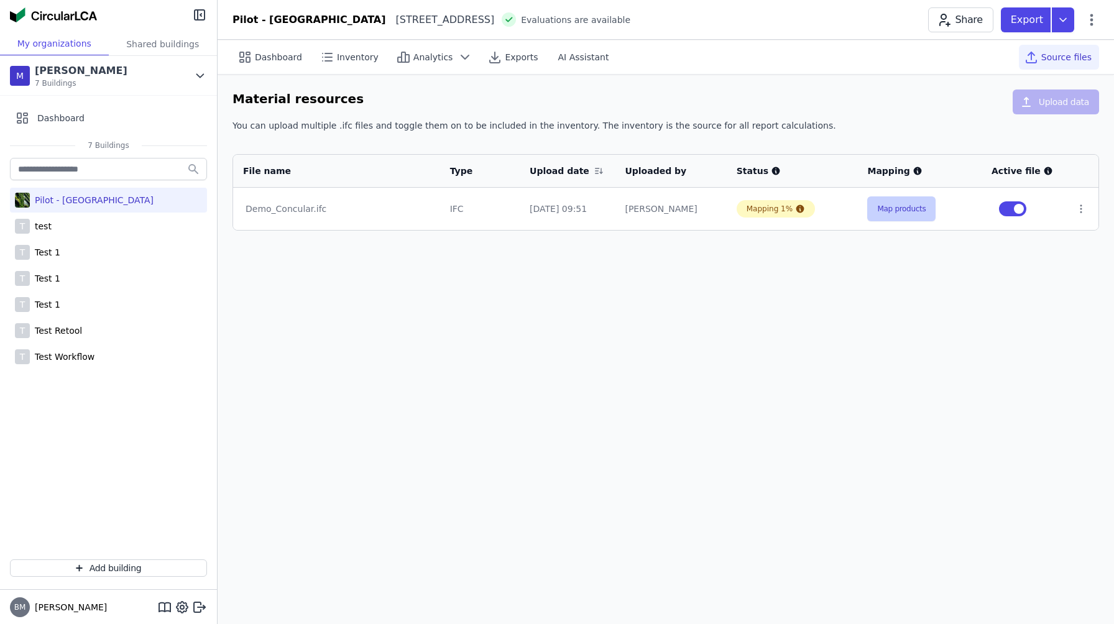 The image size is (1114, 624). What do you see at coordinates (433, 57) in the screenshot?
I see `span: Analytics` at bounding box center [433, 57].